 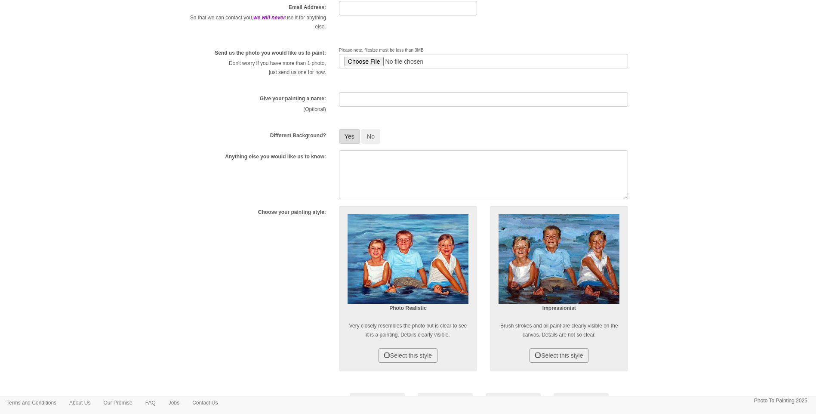 I want to click on label: Anything else you would like us to know:, so click(x=275, y=157).